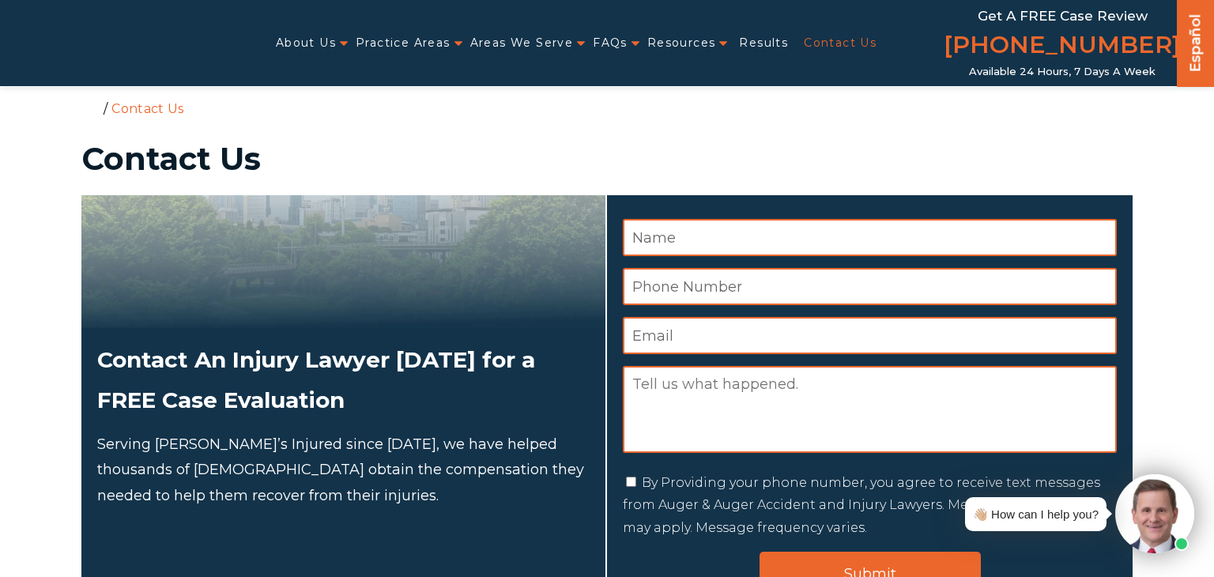 Image resolution: width=1214 pixels, height=577 pixels. What do you see at coordinates (869, 286) in the screenshot?
I see `input: Phone Number` at bounding box center [869, 286].